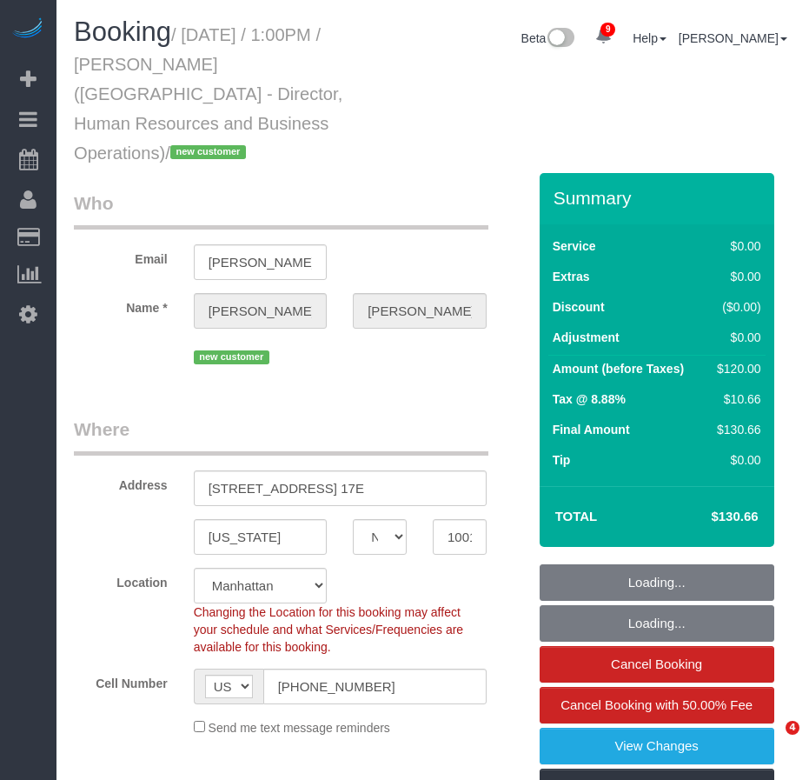 The width and height of the screenshot is (809, 780). What do you see at coordinates (561, 460) in the screenshot?
I see `label: Tip` at bounding box center [561, 460].